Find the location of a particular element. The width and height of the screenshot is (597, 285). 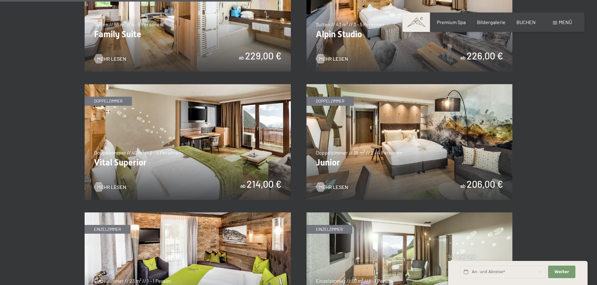

span: Schnellanfrage is located at coordinates (461, 257).